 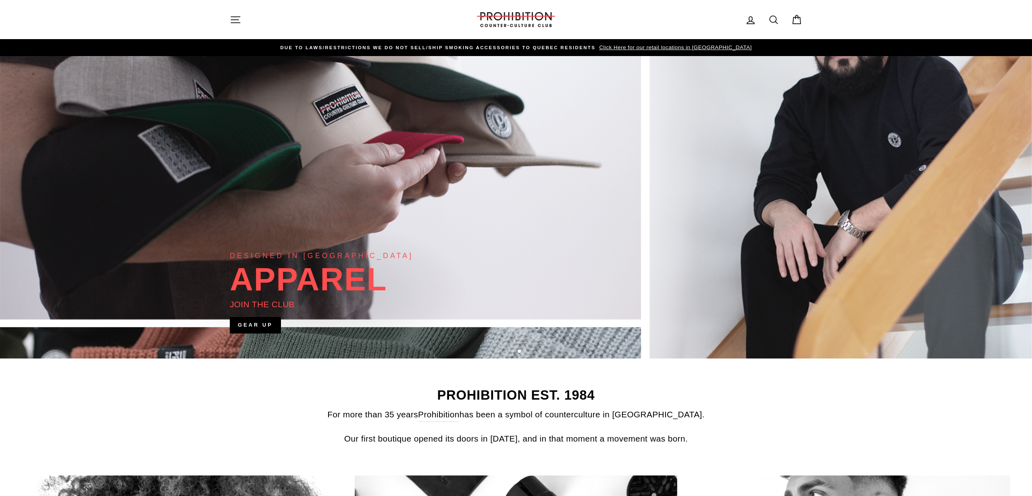 What do you see at coordinates (507, 352) in the screenshot?
I see `button: 1` at bounding box center [507, 352].